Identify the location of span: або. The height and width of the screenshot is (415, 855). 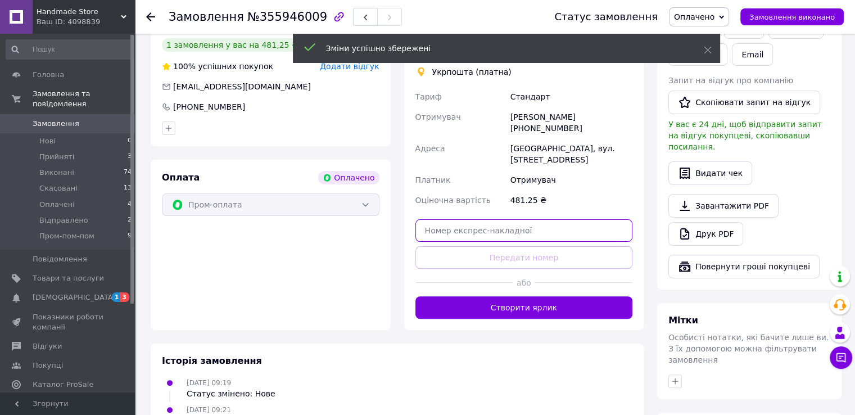
(524, 283).